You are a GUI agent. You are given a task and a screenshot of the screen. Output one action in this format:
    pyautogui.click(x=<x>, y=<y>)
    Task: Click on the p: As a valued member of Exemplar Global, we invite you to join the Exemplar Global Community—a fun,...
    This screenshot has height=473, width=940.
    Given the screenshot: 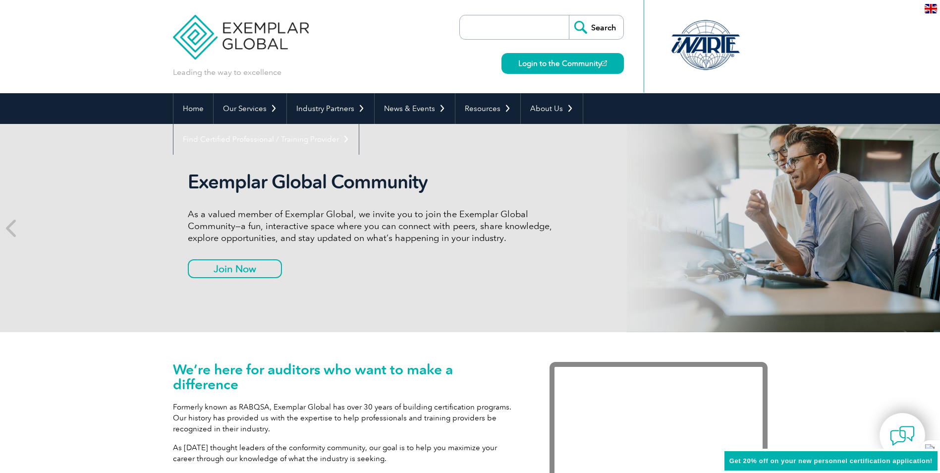 What is the action you would take?
    pyautogui.click(x=374, y=226)
    